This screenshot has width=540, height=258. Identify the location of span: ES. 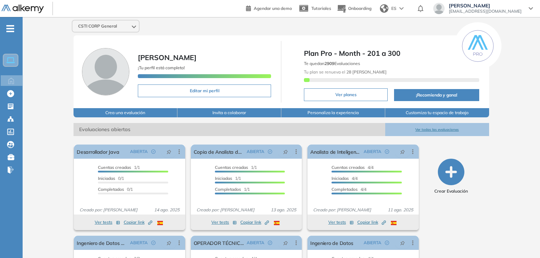
(394, 8).